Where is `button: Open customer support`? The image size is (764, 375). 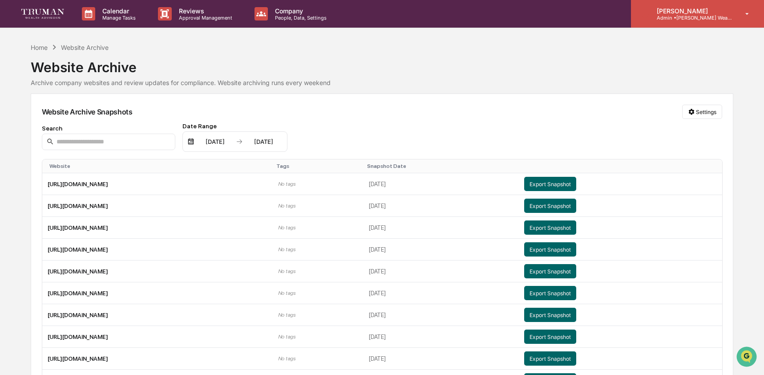 button: Open customer support is located at coordinates (11, 11).